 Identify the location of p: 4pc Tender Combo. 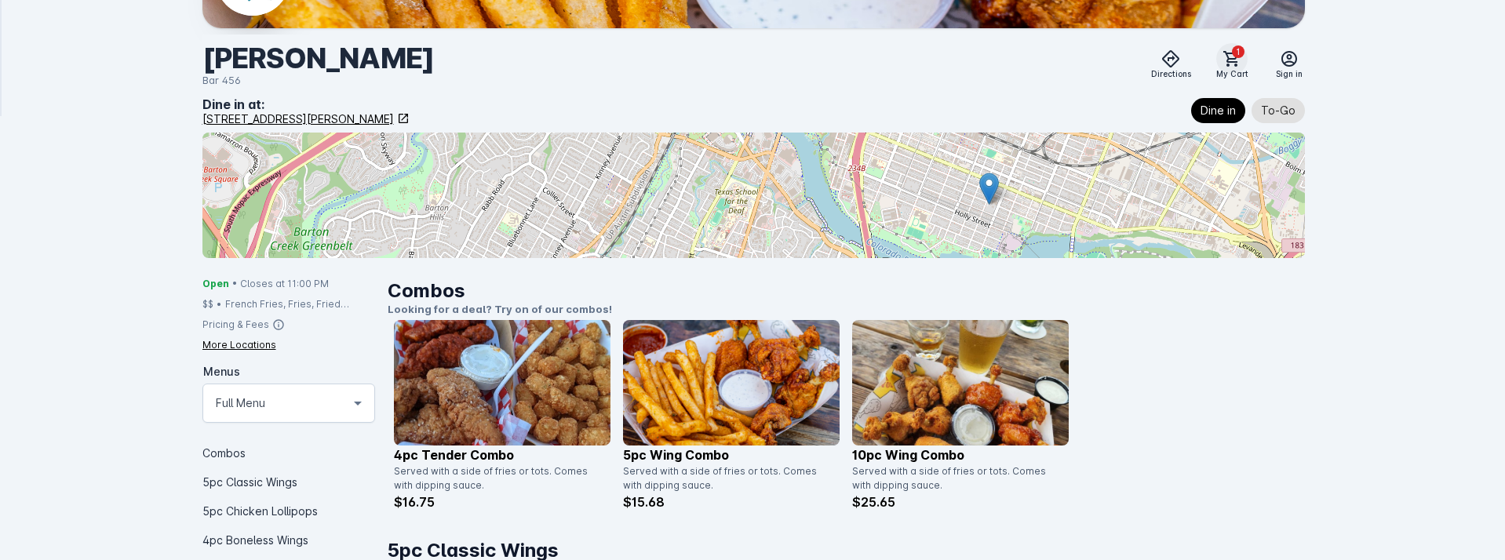
(502, 455).